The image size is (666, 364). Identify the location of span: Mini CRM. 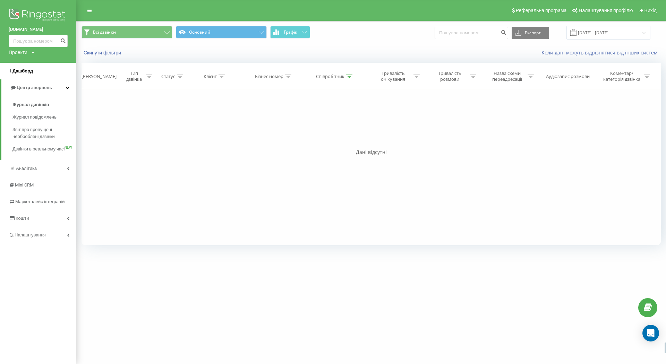
(24, 185).